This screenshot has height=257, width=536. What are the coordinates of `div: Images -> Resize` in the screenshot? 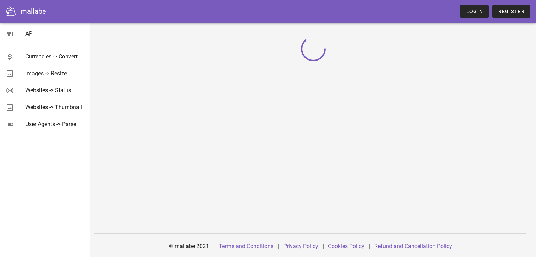 It's located at (55, 73).